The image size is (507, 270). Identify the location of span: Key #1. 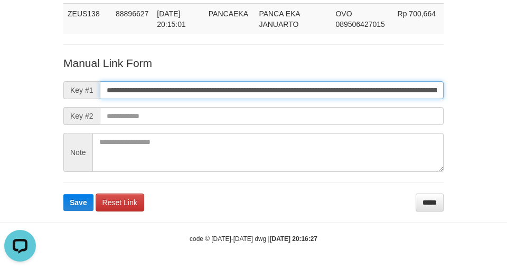
(81, 90).